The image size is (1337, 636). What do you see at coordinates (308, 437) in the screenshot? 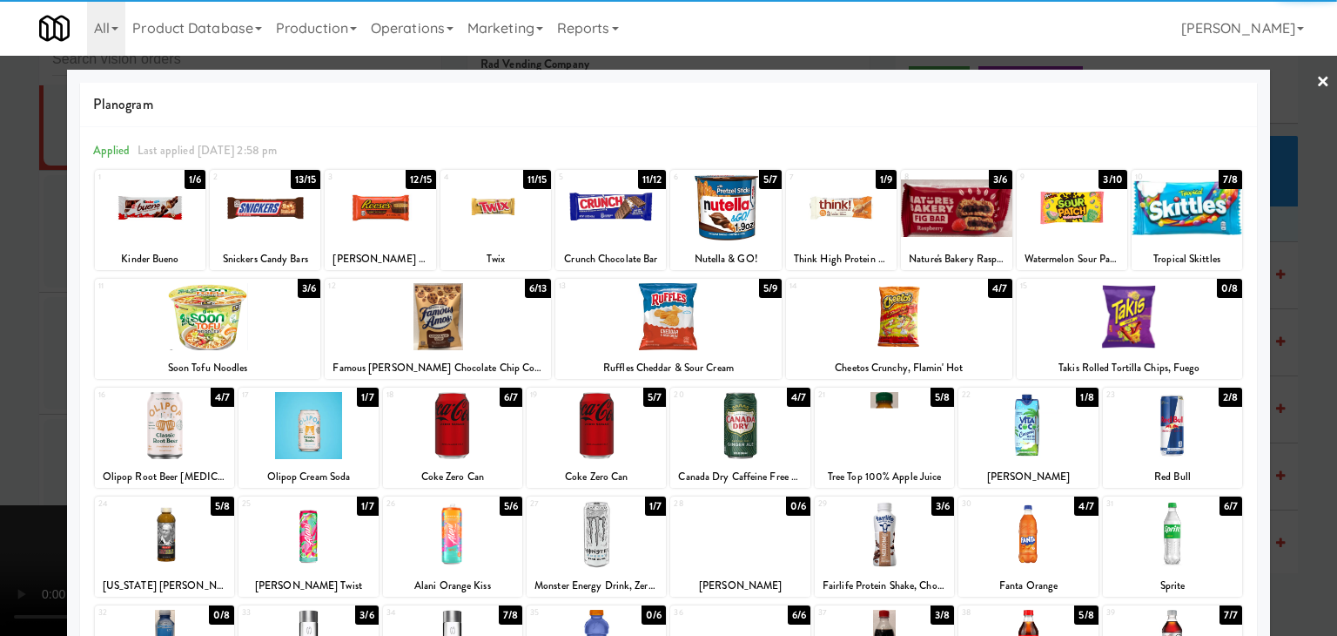
I see `div: 171/7Olipop Cream Soda` at bounding box center [308, 437].